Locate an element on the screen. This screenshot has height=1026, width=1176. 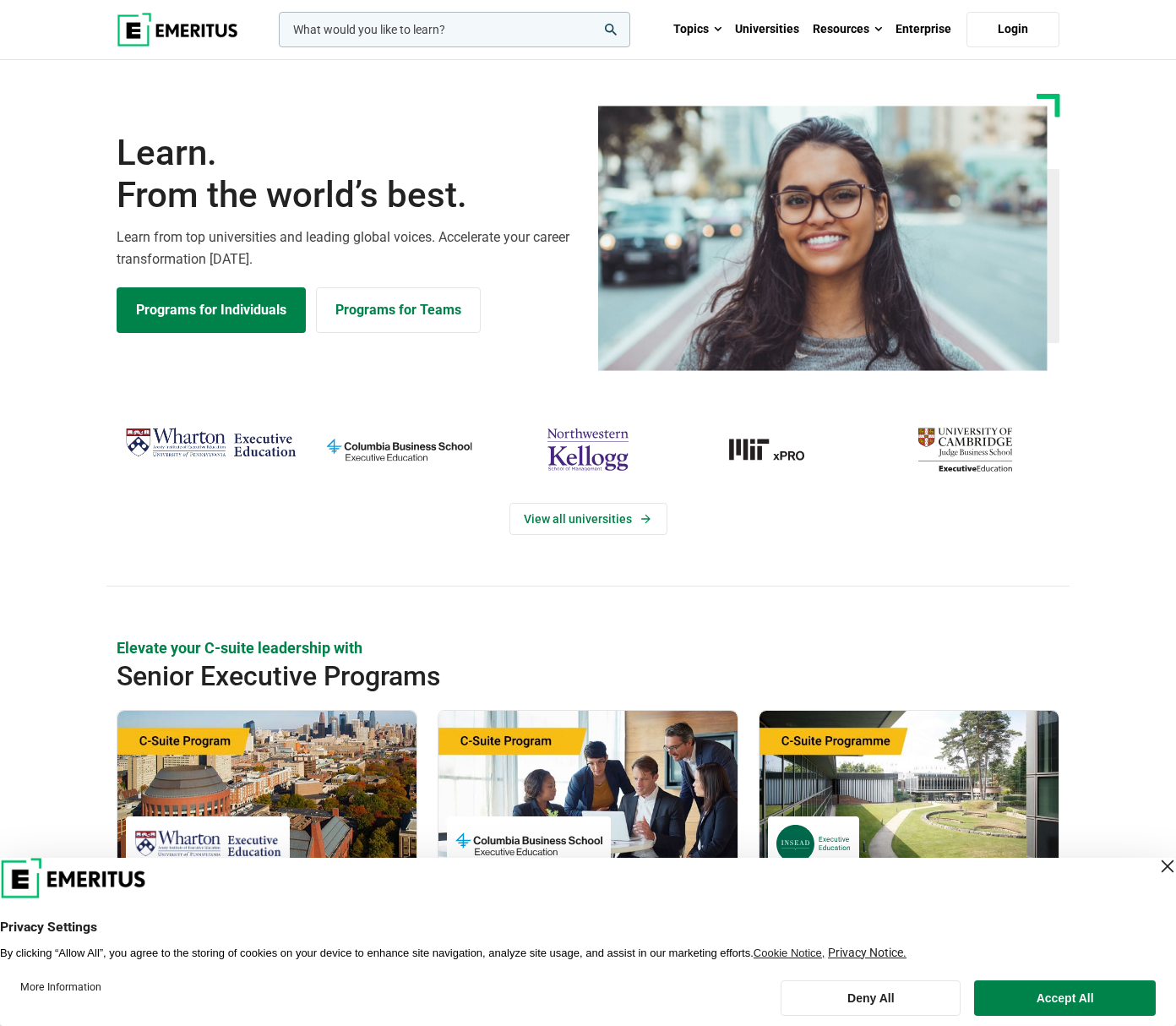
p: Elevate your C-suite leadership with is located at coordinates (588, 648).